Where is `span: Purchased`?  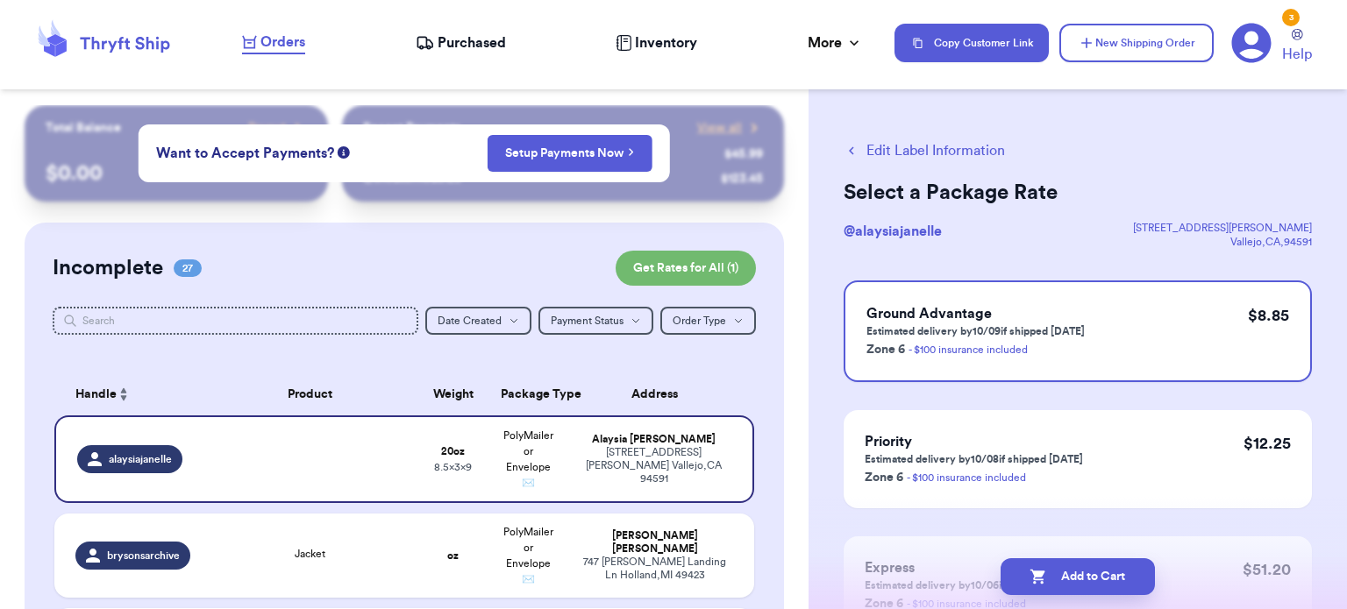 span: Purchased is located at coordinates (472, 43).